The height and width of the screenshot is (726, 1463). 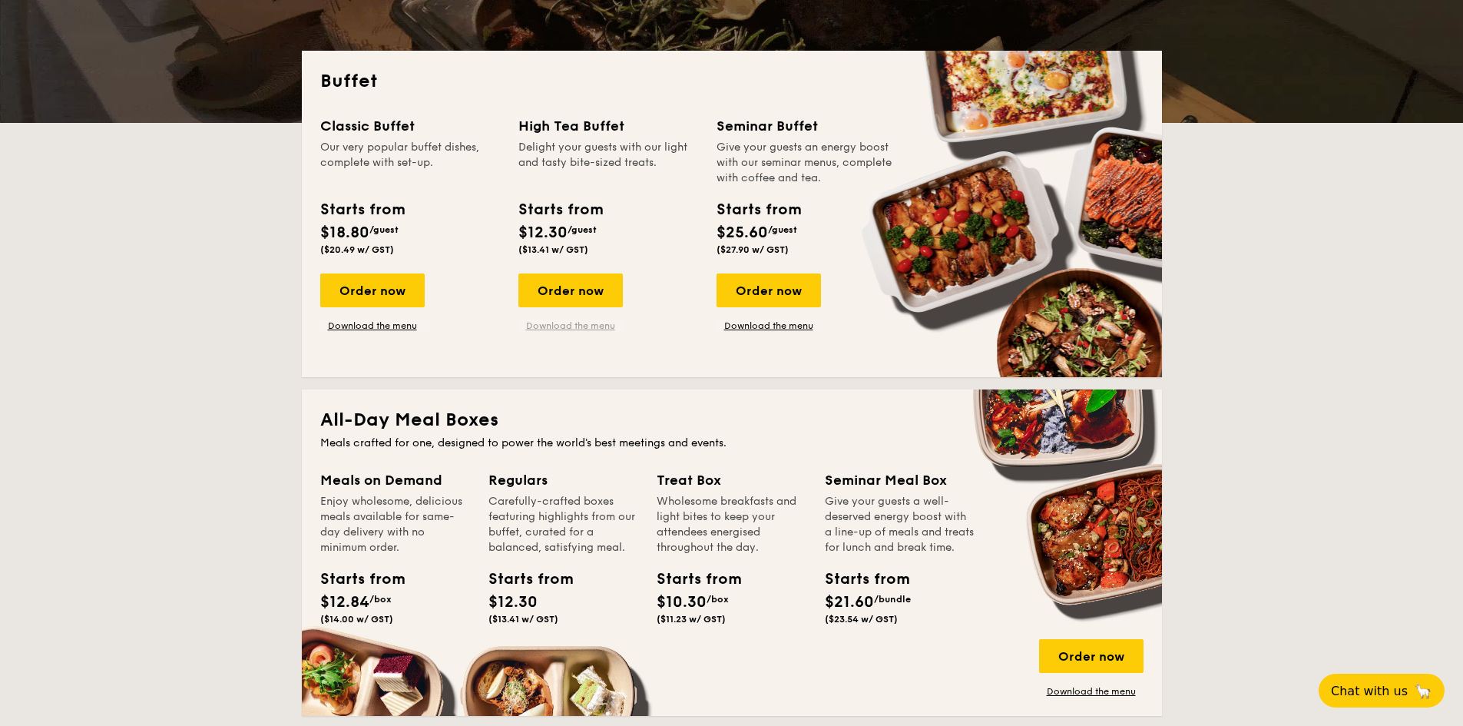 What do you see at coordinates (410, 163) in the screenshot?
I see `div: Our very popular buffet dishes, complete with set-up.` at bounding box center [410, 163].